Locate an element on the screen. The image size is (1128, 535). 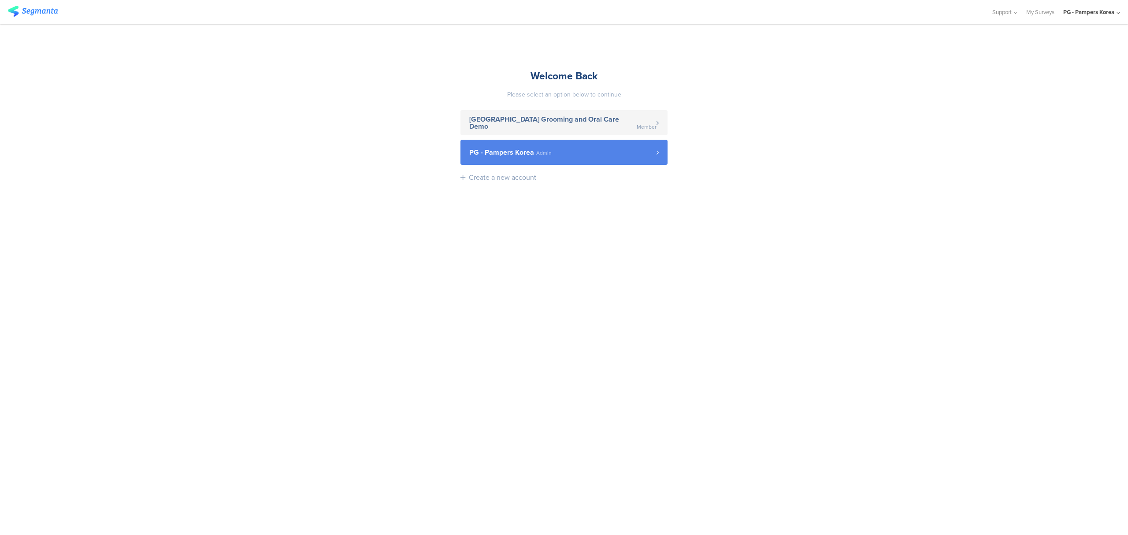
img: segmanta logo is located at coordinates (33, 11).